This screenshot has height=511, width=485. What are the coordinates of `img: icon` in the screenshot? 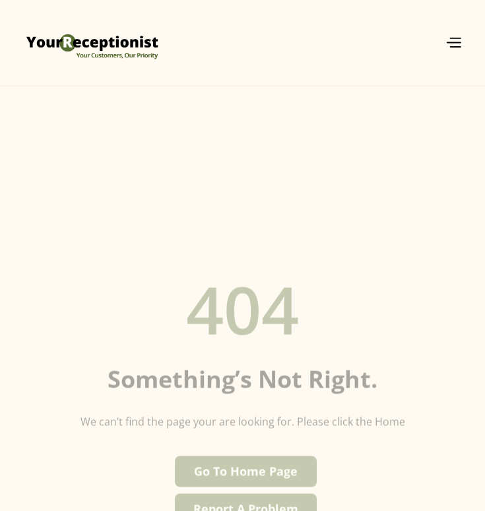 It's located at (454, 42).